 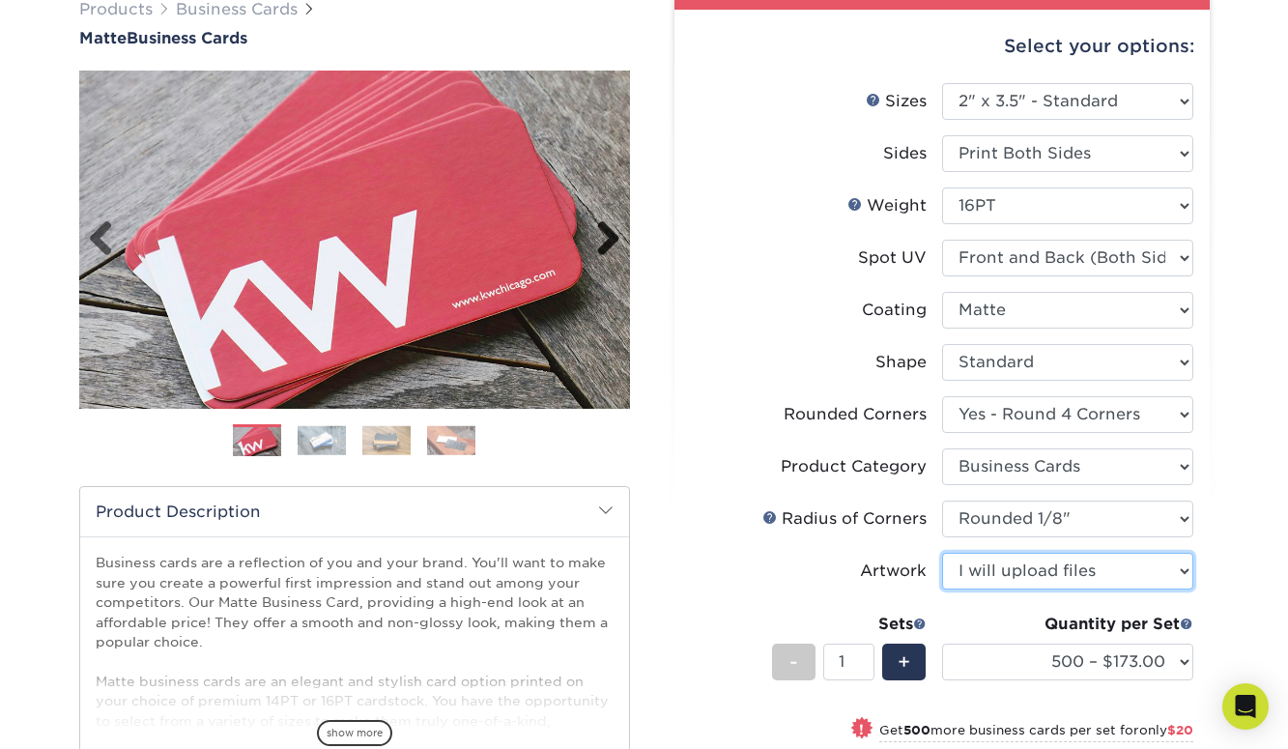 I want to click on img: Business Cards 01, so click(x=257, y=442).